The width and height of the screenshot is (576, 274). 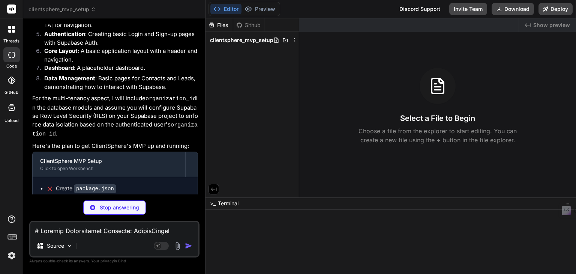 I want to click on div: Discord Support, so click(x=420, y=9).